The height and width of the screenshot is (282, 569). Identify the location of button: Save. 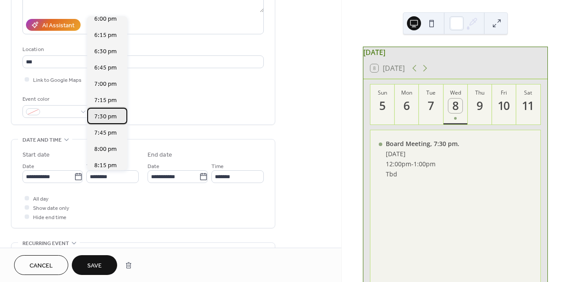
(94, 265).